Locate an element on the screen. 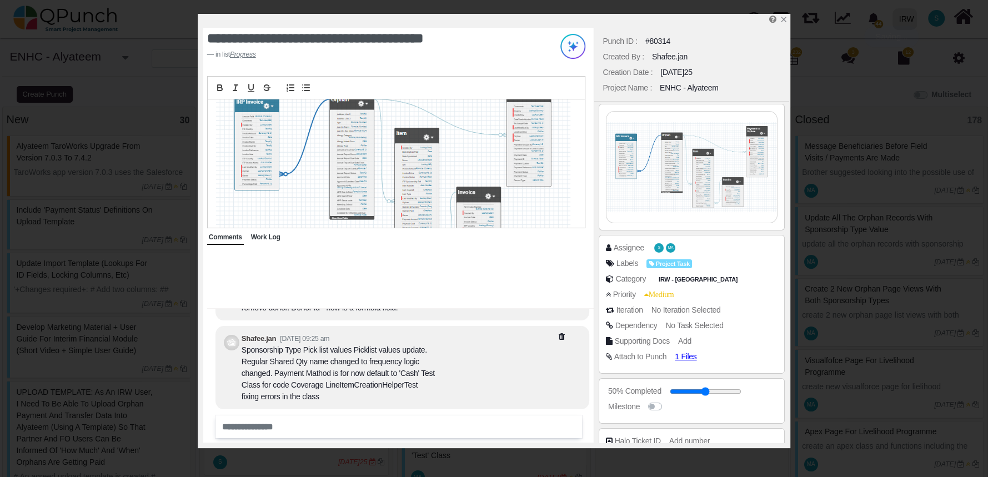 This screenshot has width=988, height=477. div: #80314 is located at coordinates (658, 41).